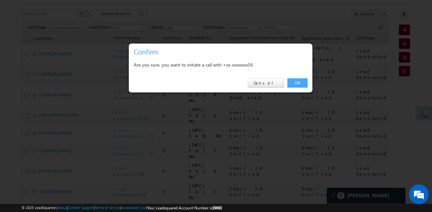  Describe the element at coordinates (72, 39) in the screenshot. I see `div: Chat with us now` at that location.